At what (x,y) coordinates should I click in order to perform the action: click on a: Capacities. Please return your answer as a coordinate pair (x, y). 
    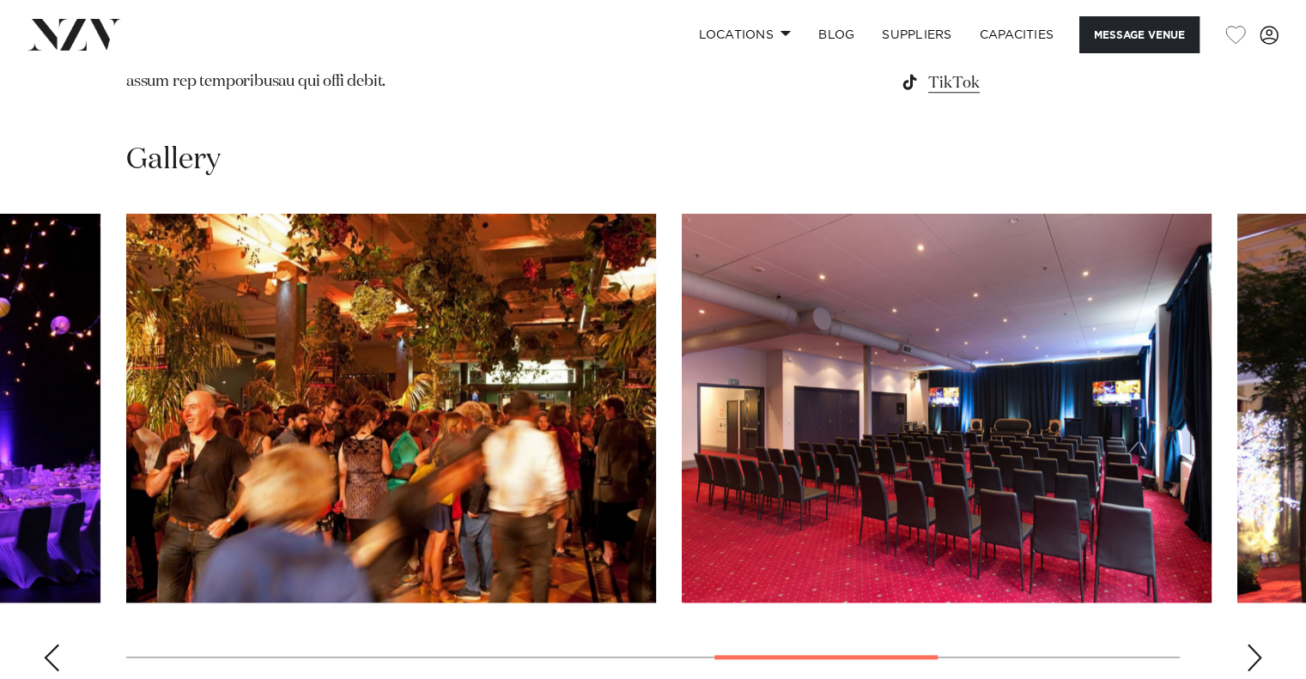
    Looking at the image, I should click on (1017, 34).